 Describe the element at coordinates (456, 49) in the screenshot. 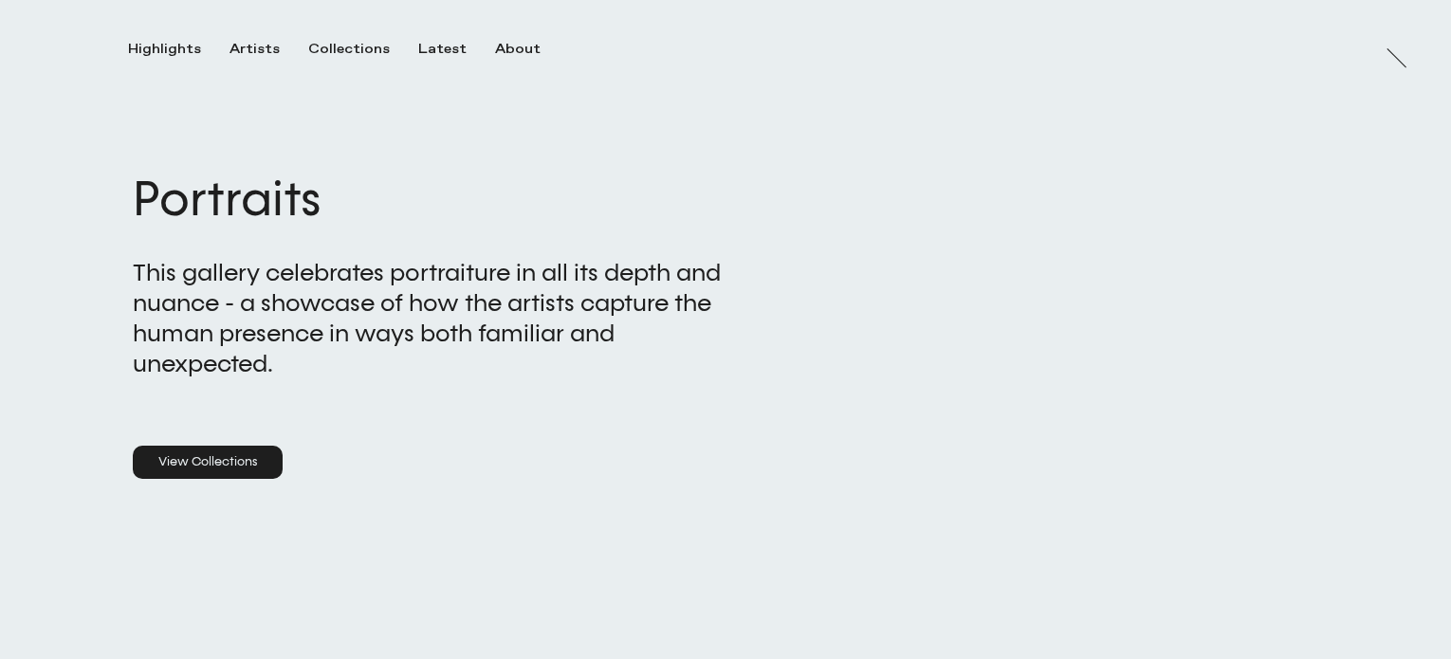

I see `button: Latest` at that location.